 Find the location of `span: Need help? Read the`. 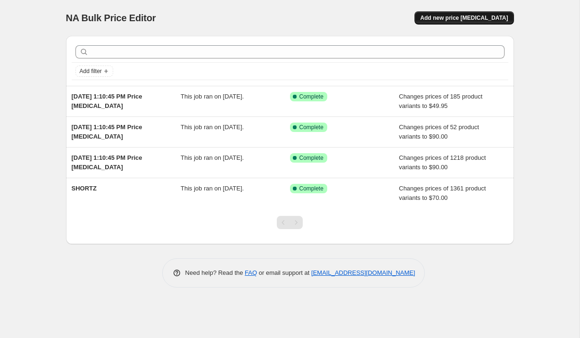

span: Need help? Read the is located at coordinates (215, 273).